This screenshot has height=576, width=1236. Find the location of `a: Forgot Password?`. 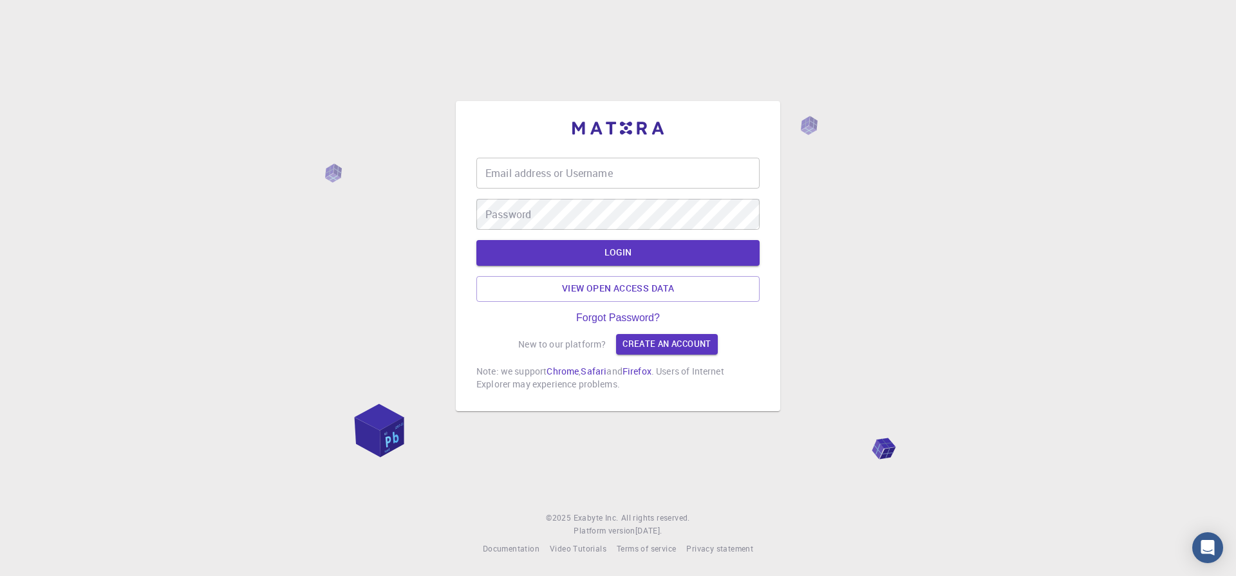

a: Forgot Password? is located at coordinates (618, 318).